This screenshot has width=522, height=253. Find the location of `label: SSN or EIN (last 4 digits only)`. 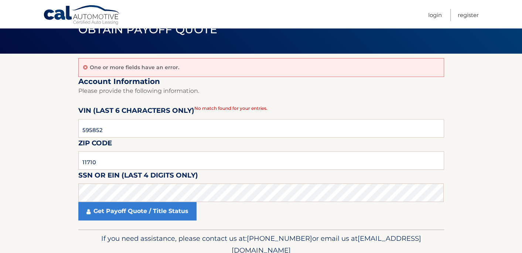

label: SSN or EIN (last 4 digits only) is located at coordinates (138, 176).